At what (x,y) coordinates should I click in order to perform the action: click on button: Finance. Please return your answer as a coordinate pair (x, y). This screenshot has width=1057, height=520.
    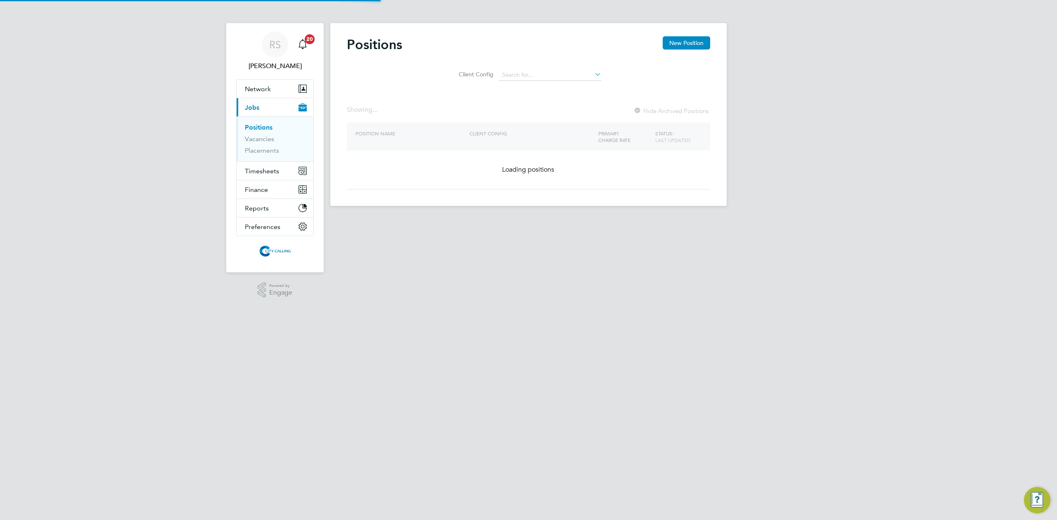
    Looking at the image, I should click on (275, 190).